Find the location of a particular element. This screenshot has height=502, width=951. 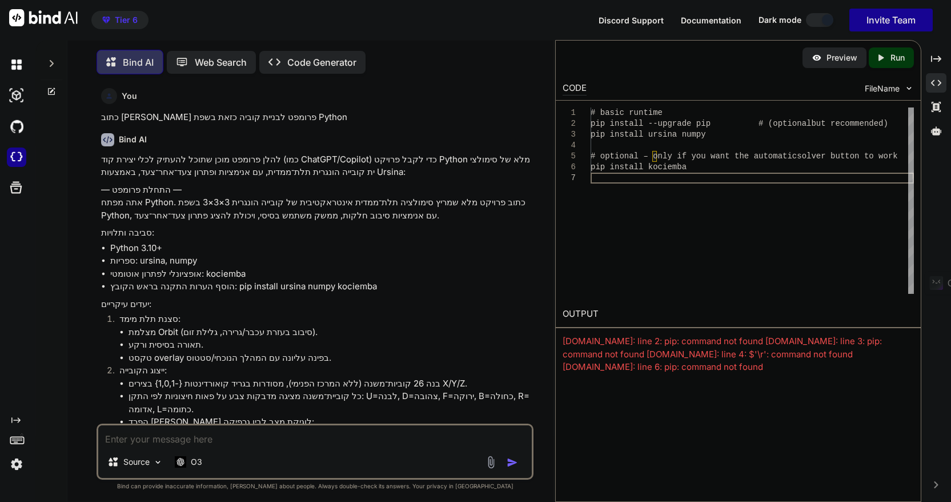

img: attachment is located at coordinates (491, 462).